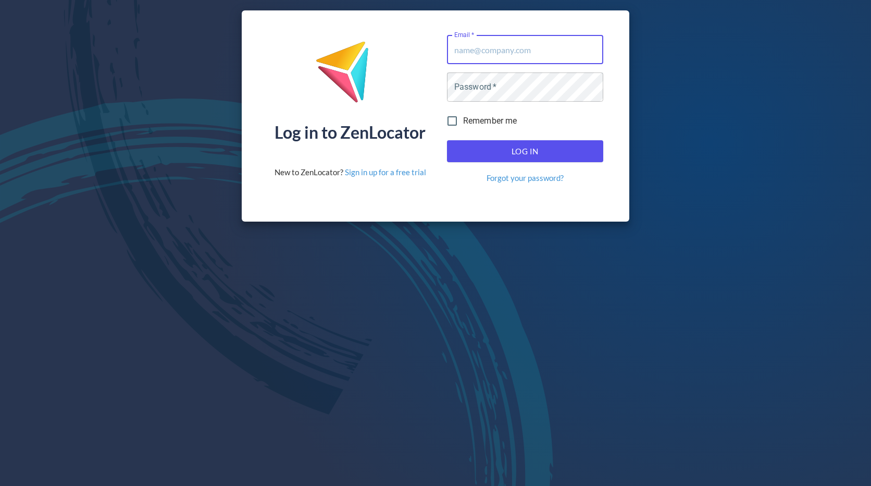  Describe the element at coordinates (350, 76) in the screenshot. I see `img: ZenLocator` at that location.